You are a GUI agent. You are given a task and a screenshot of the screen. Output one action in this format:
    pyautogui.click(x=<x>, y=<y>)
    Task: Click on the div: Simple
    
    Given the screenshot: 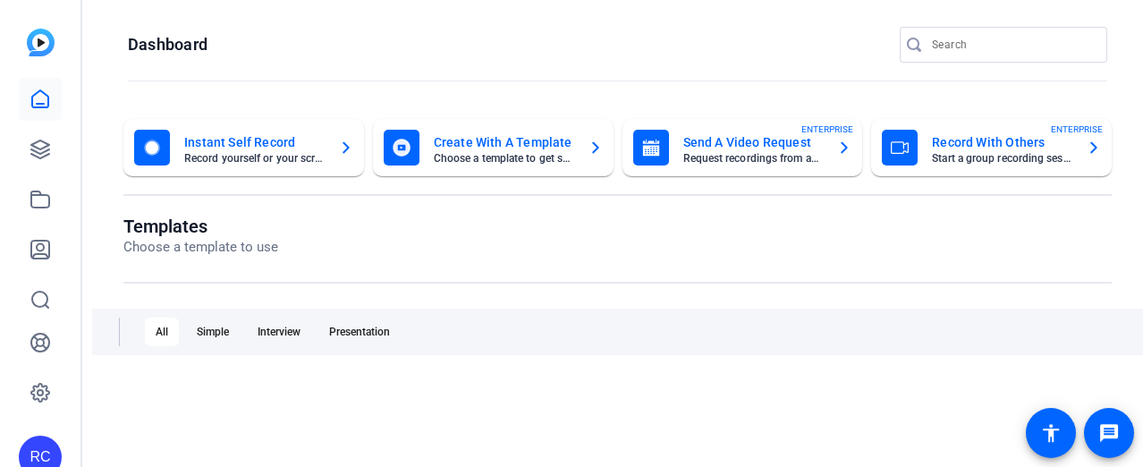 What is the action you would take?
    pyautogui.click(x=213, y=332)
    